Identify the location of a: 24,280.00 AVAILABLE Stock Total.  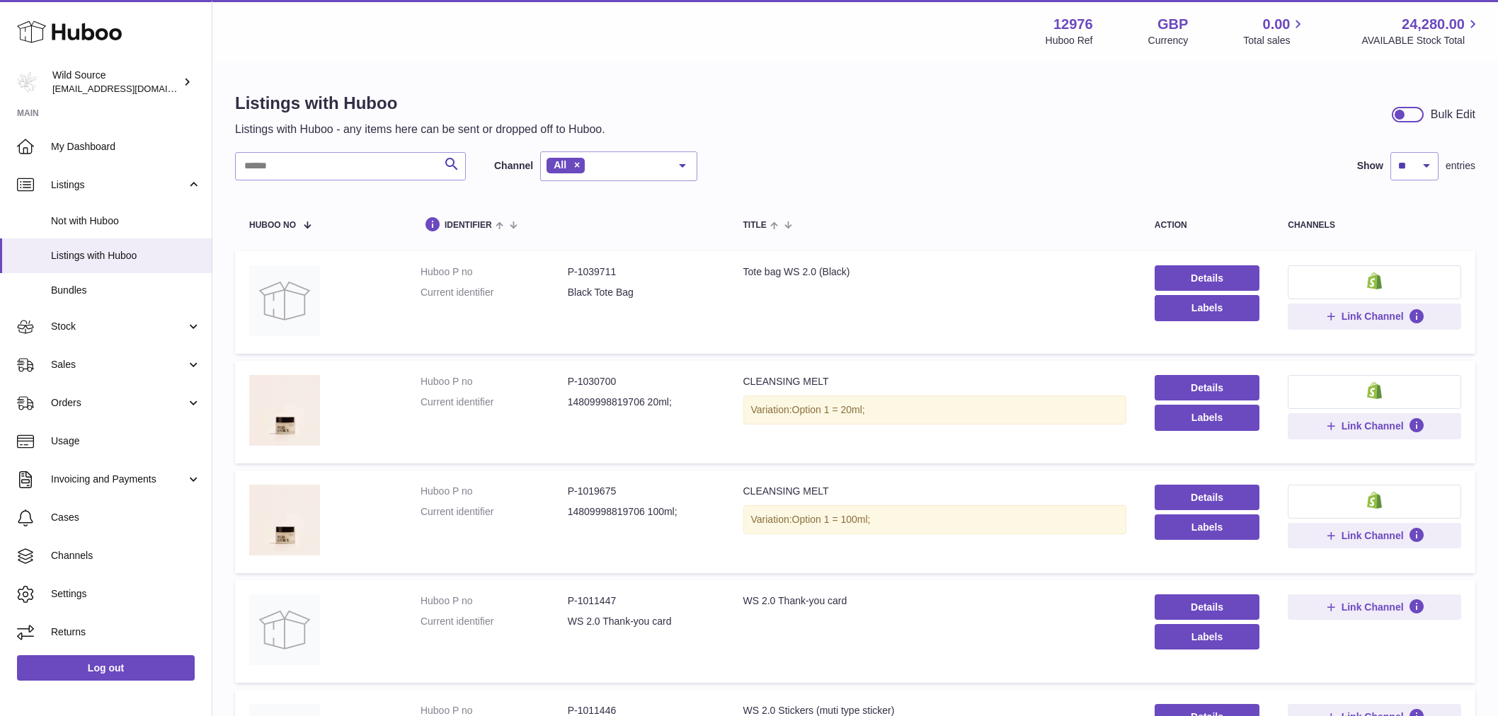
(1421, 31).